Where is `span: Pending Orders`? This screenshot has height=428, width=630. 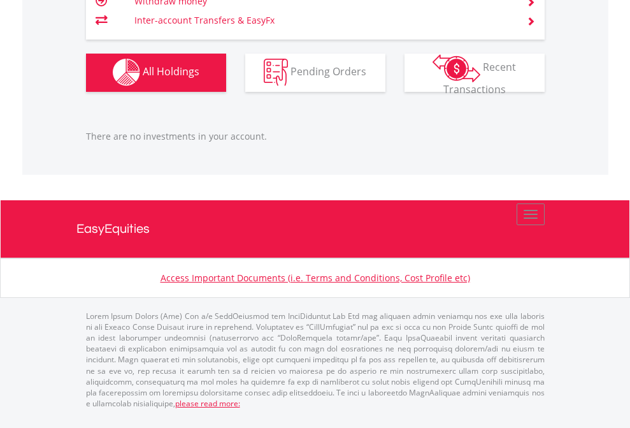
span: Pending Orders is located at coordinates (328, 71).